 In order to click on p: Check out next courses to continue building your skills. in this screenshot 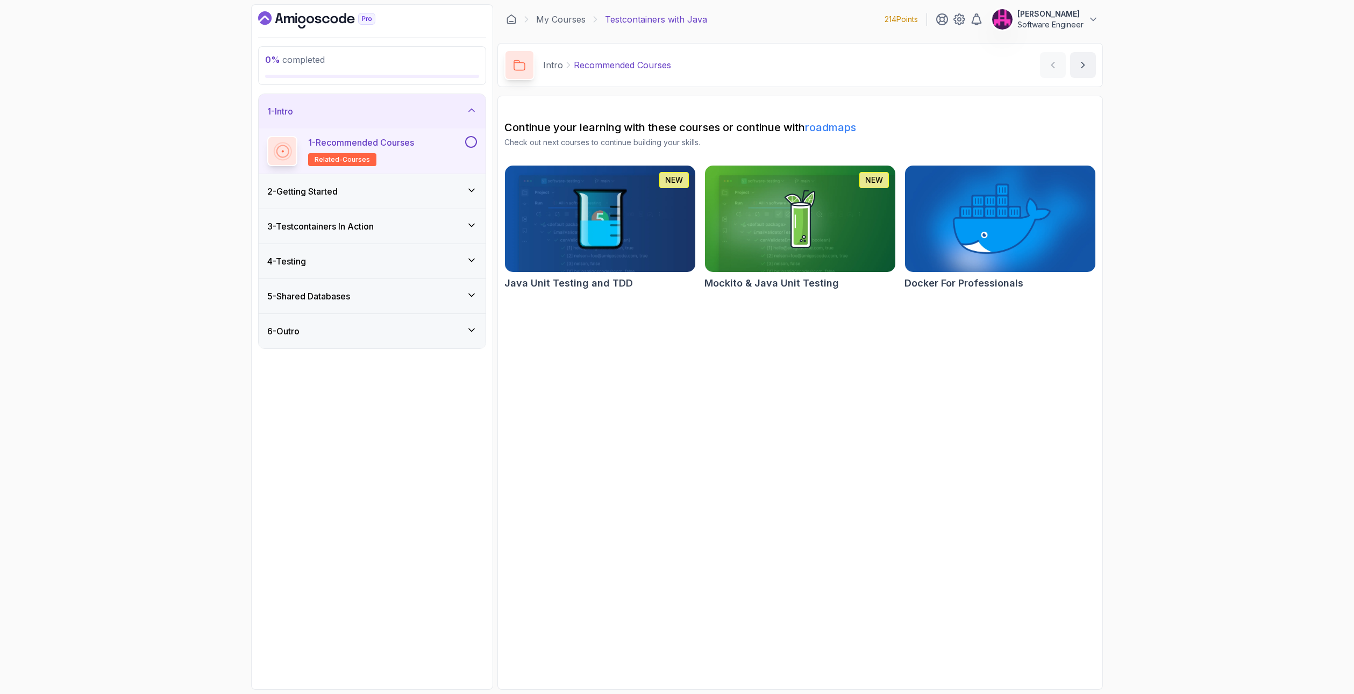, I will do `click(800, 142)`.